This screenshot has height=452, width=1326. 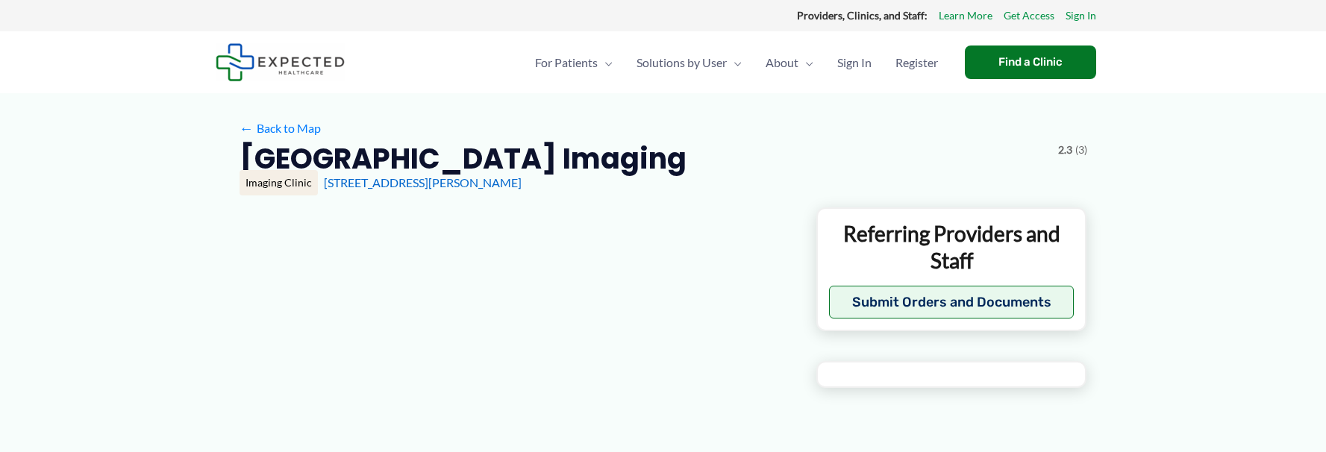 I want to click on a: For PatientsMenu Toggle, so click(x=574, y=63).